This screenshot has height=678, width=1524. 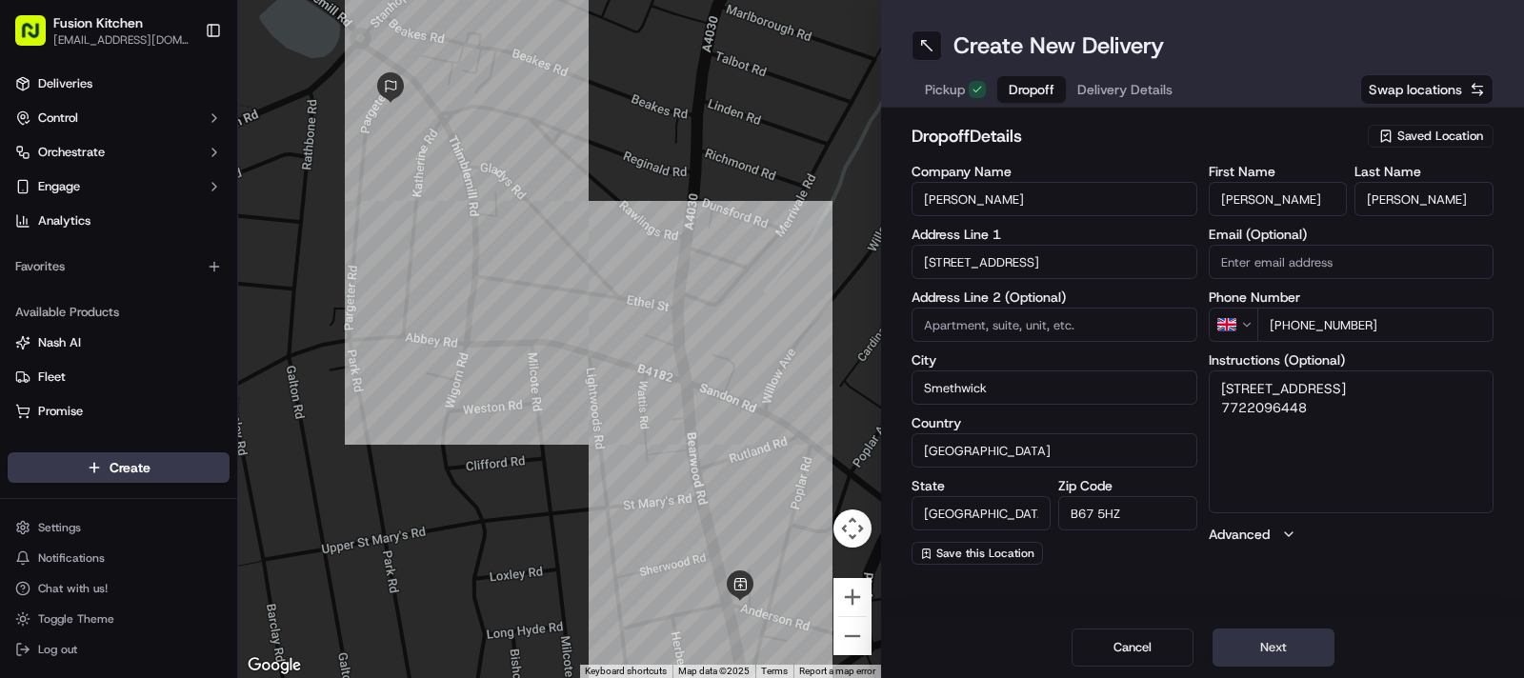 What do you see at coordinates (852, 597) in the screenshot?
I see `button: Zoom in` at bounding box center [852, 597].